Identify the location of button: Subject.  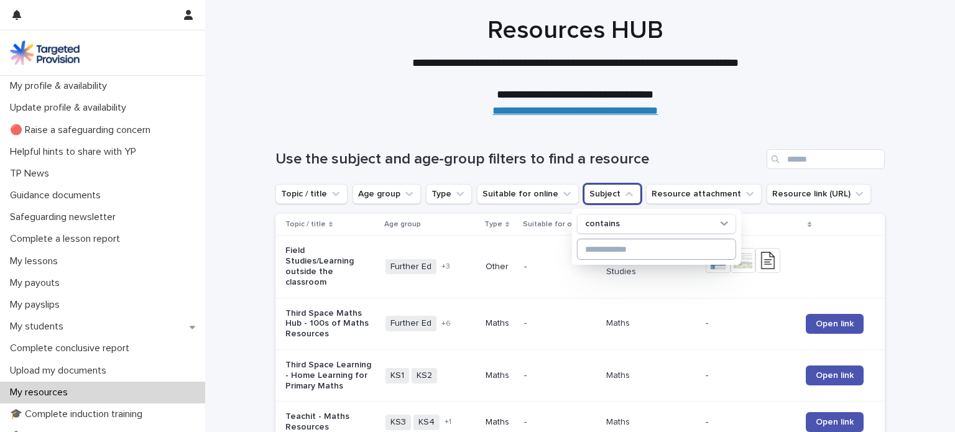
(612, 194).